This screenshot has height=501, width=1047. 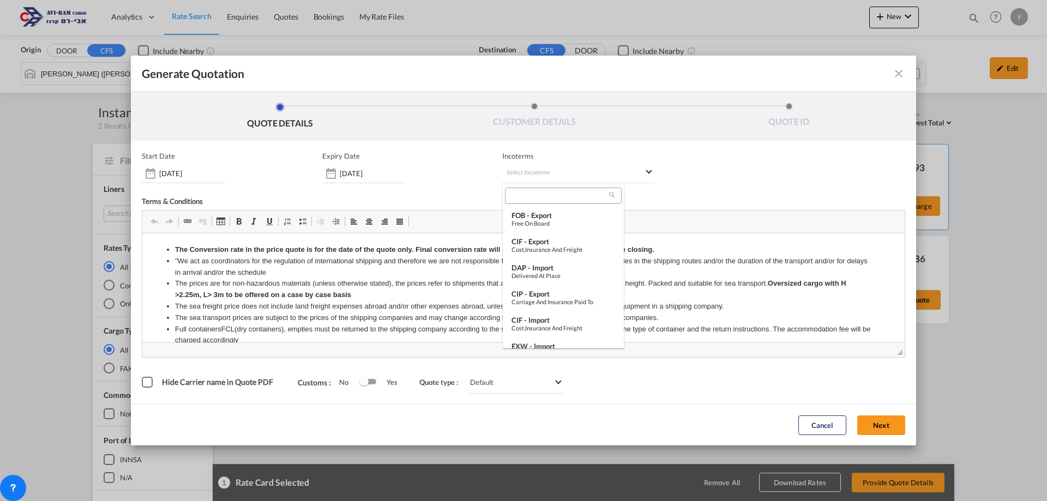 I want to click on li: The sea transport prices are subject to the prices of the shipping companies and may change accor..., so click(x=381, y=85).